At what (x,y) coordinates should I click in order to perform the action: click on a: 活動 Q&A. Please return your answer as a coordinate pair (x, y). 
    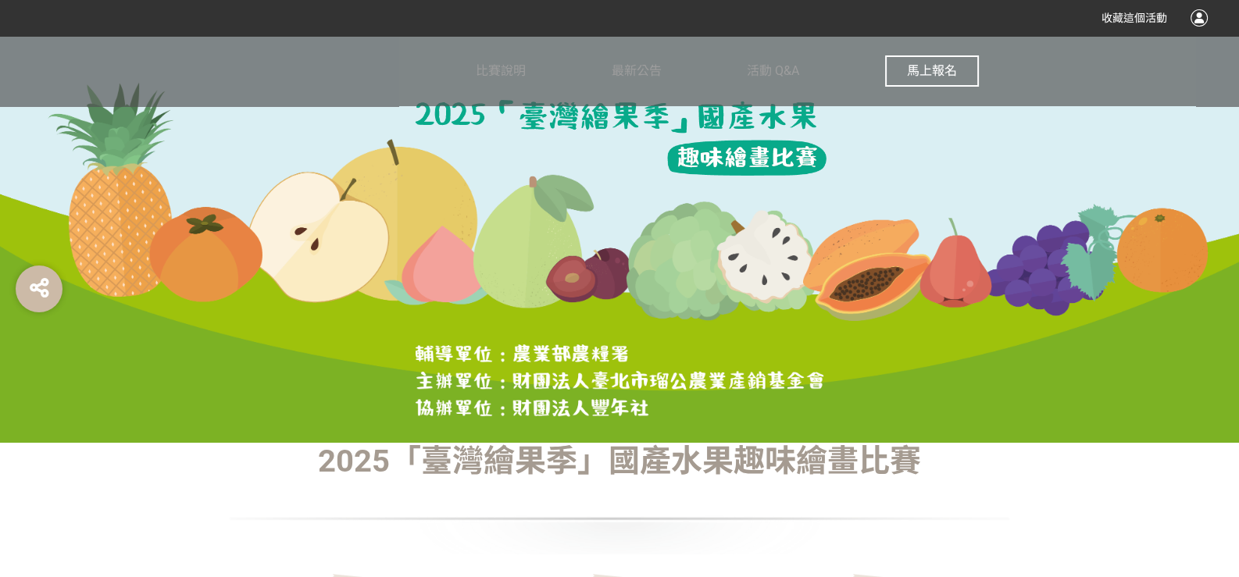
    Looking at the image, I should click on (773, 71).